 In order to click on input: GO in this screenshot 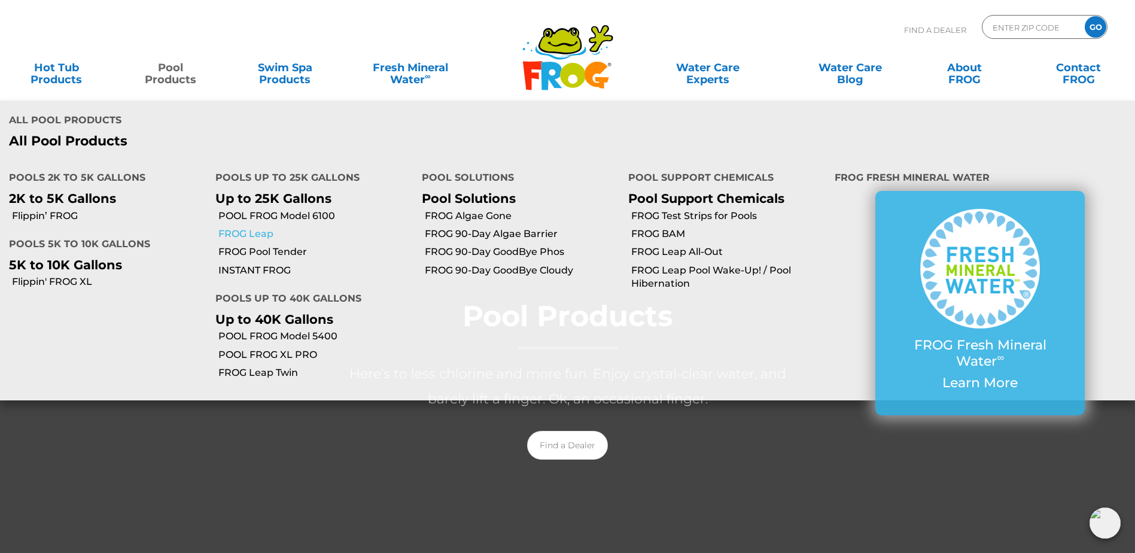, I will do `click(1095, 27)`.